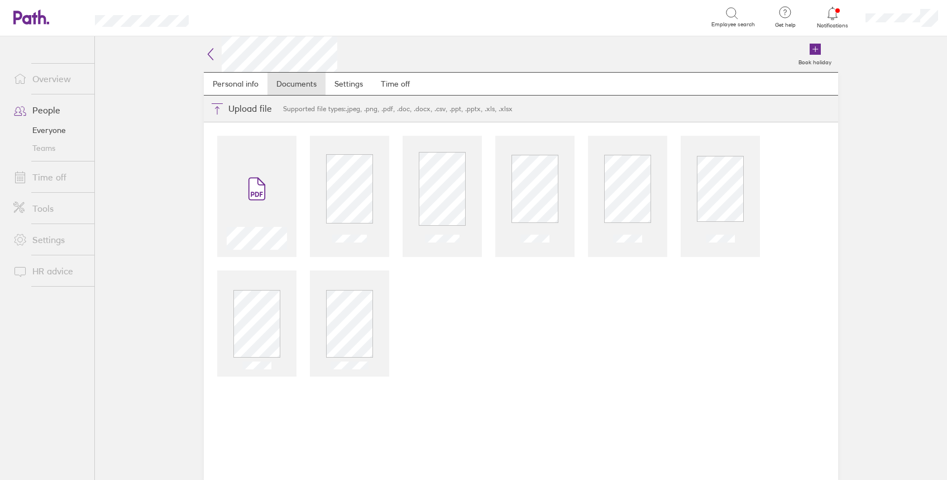 The width and height of the screenshot is (947, 480). Describe the element at coordinates (297, 84) in the screenshot. I see `a: Documents` at that location.